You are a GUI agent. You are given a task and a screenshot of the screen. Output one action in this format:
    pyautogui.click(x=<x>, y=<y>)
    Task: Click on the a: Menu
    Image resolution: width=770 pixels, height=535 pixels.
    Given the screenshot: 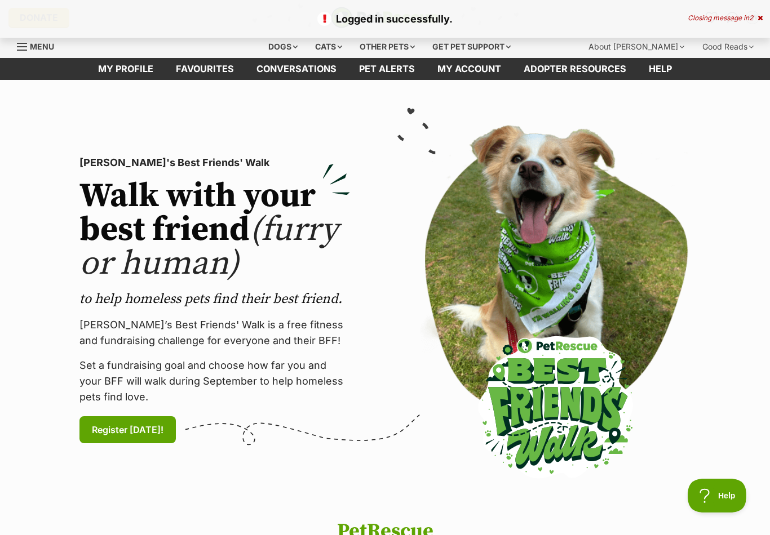 What is the action you would take?
    pyautogui.click(x=39, y=46)
    